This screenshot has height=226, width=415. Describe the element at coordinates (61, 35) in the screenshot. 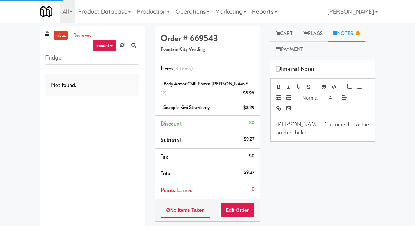

I see `a: inbox` at that location.